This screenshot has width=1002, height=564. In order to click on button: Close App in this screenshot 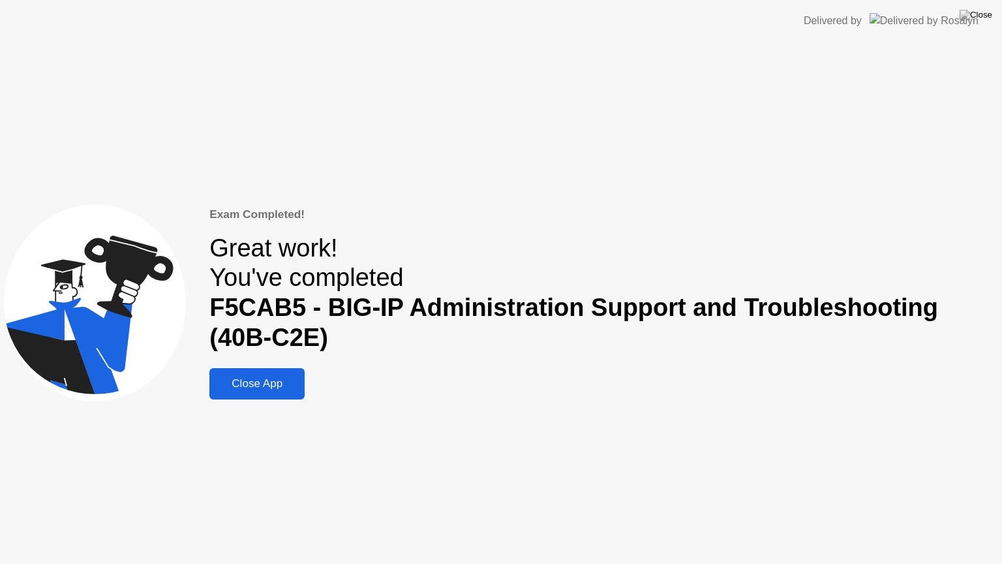, I will do `click(257, 384)`.